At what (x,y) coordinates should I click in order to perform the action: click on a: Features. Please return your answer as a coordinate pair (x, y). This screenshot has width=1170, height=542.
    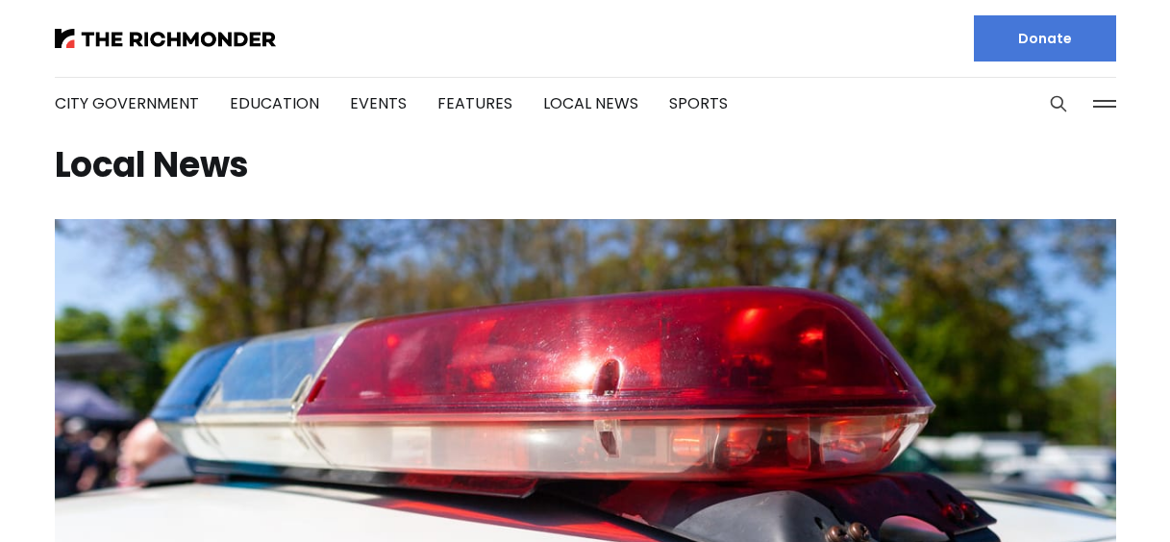
    Looking at the image, I should click on (475, 103).